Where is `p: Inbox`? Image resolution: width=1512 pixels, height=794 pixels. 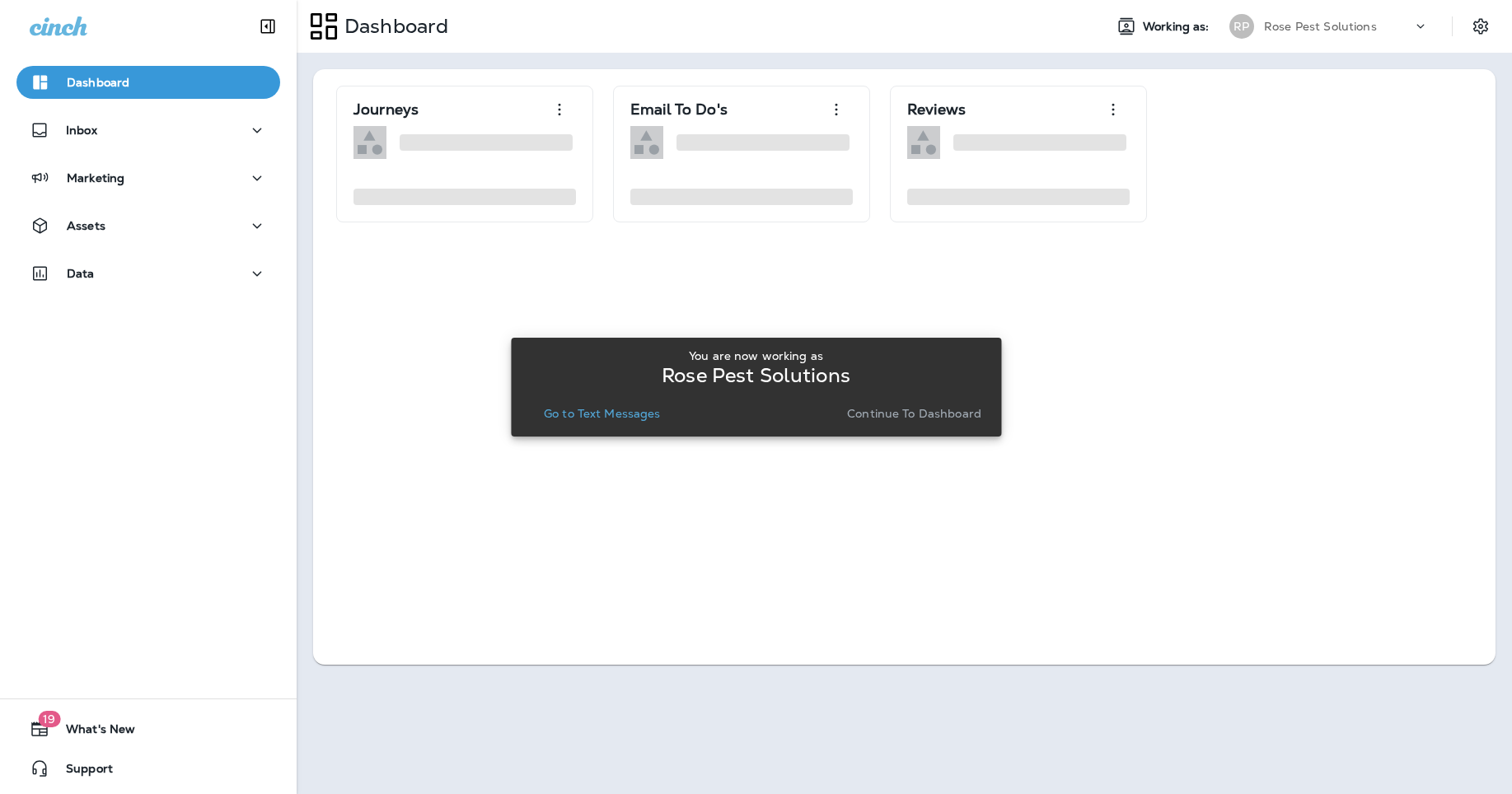 p: Inbox is located at coordinates (81, 131).